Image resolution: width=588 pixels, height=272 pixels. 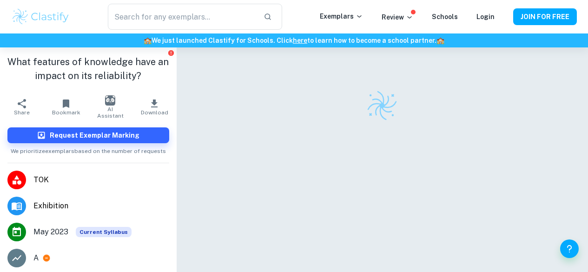 What do you see at coordinates (104, 232) in the screenshot?
I see `span: Current Syllabus` at bounding box center [104, 232].